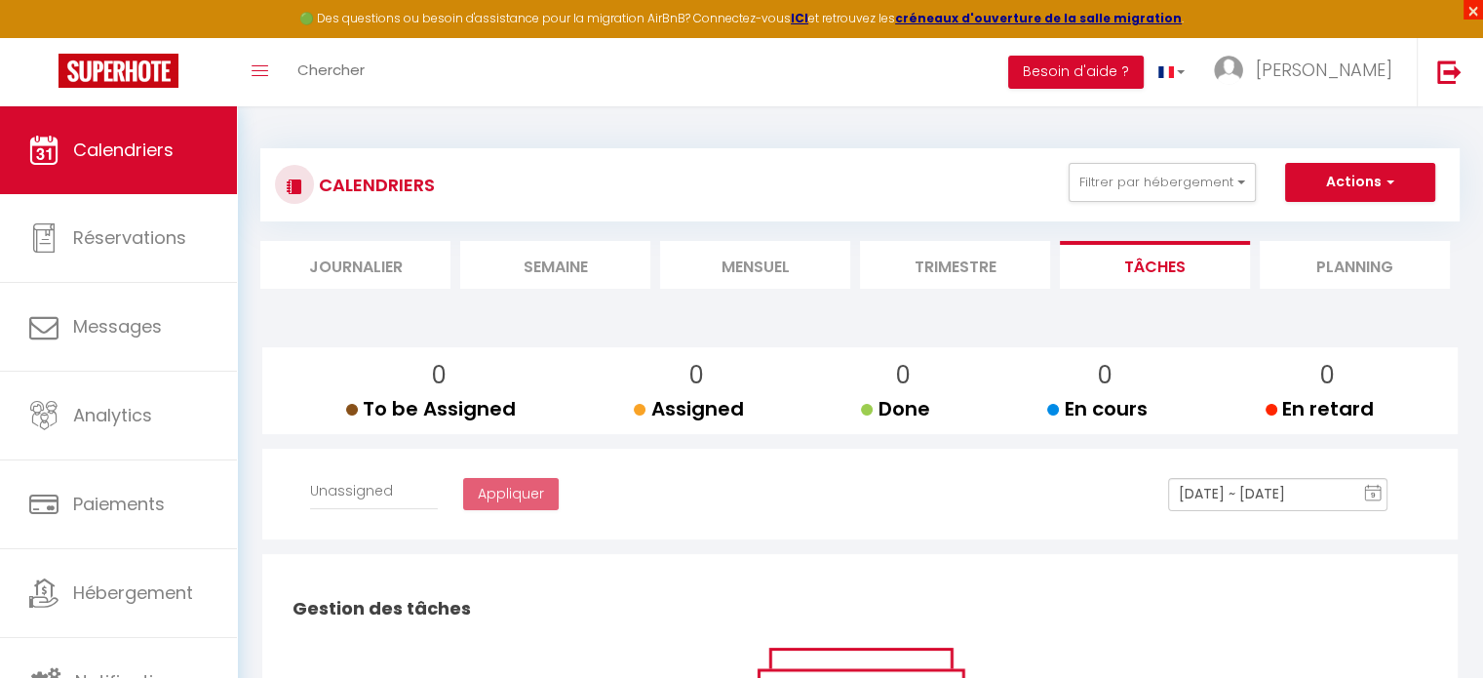  I want to click on button: Ouvrir le widget de chat LiveChat, so click(45, 37).